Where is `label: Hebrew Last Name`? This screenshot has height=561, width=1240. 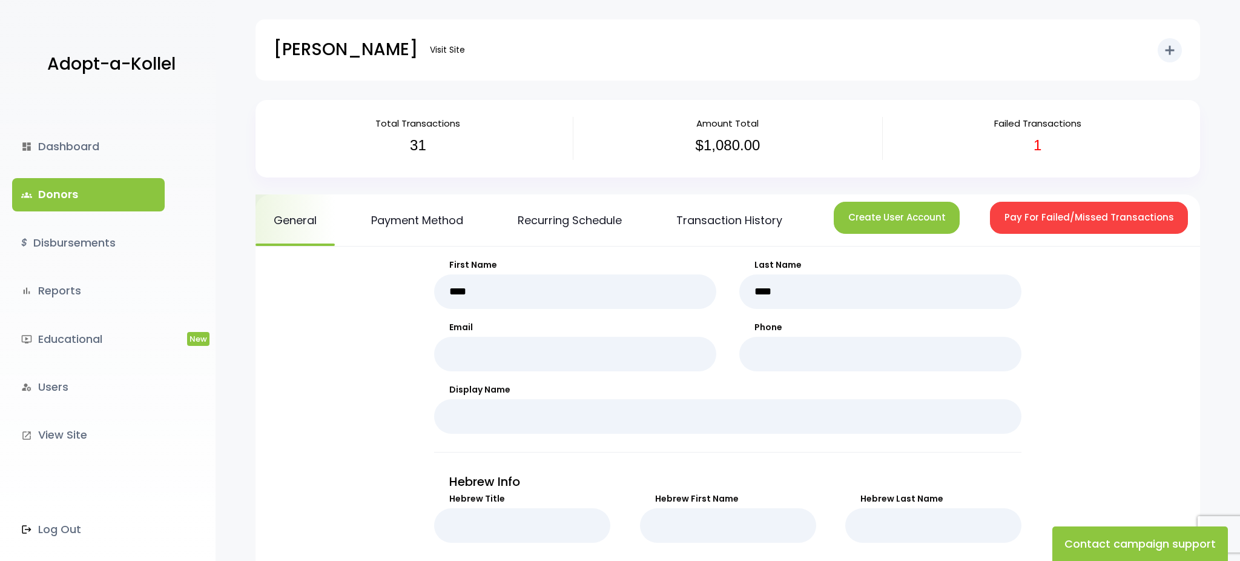 label: Hebrew Last Name is located at coordinates (933, 498).